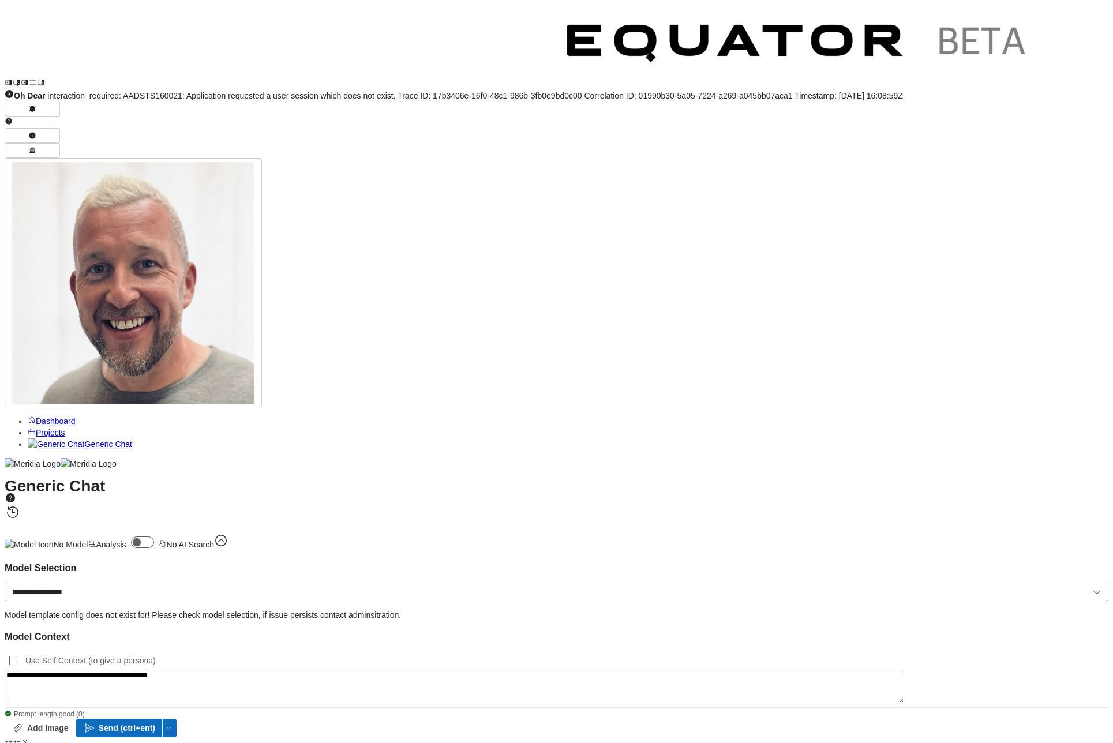  What do you see at coordinates (556, 501) in the screenshot?
I see `h1: Generic Chat` at bounding box center [556, 501].